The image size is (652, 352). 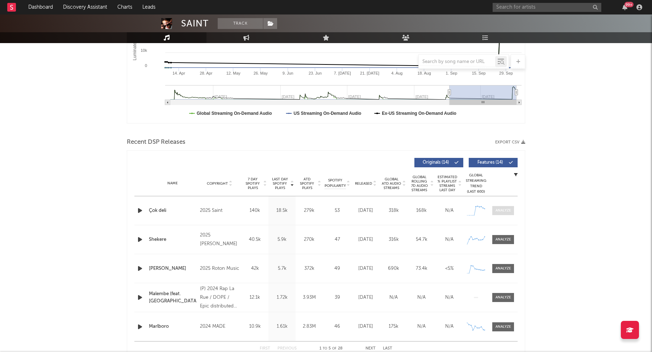 I want to click on div: SAINT, so click(x=195, y=24).